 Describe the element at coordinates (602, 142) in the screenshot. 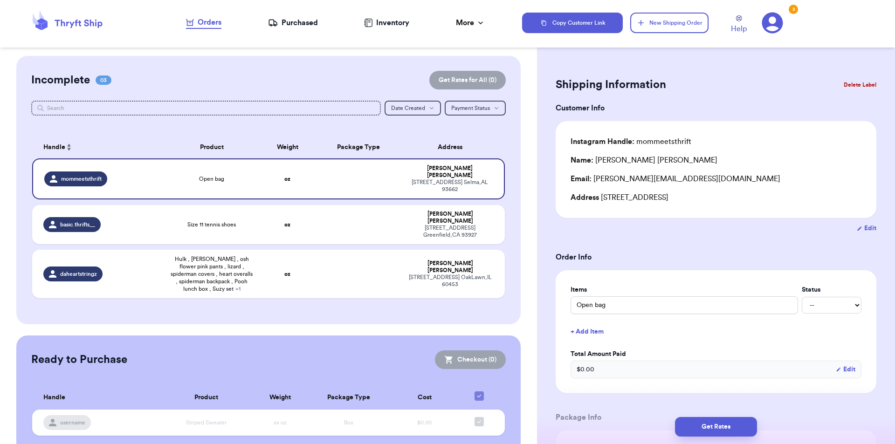

I see `span: Instagram Handle:` at that location.